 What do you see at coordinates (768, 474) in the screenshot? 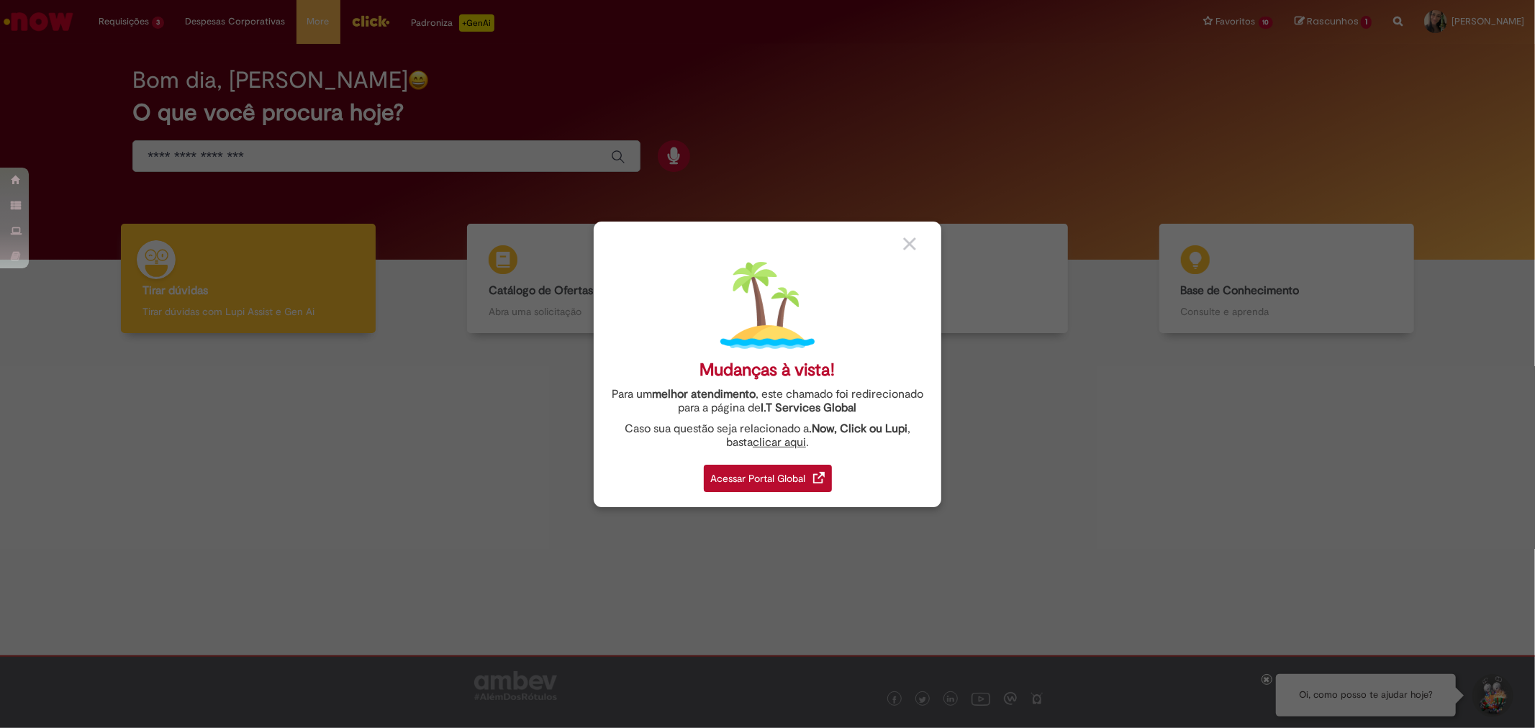
I see `a: Acessar Portal Global` at bounding box center [768, 474].